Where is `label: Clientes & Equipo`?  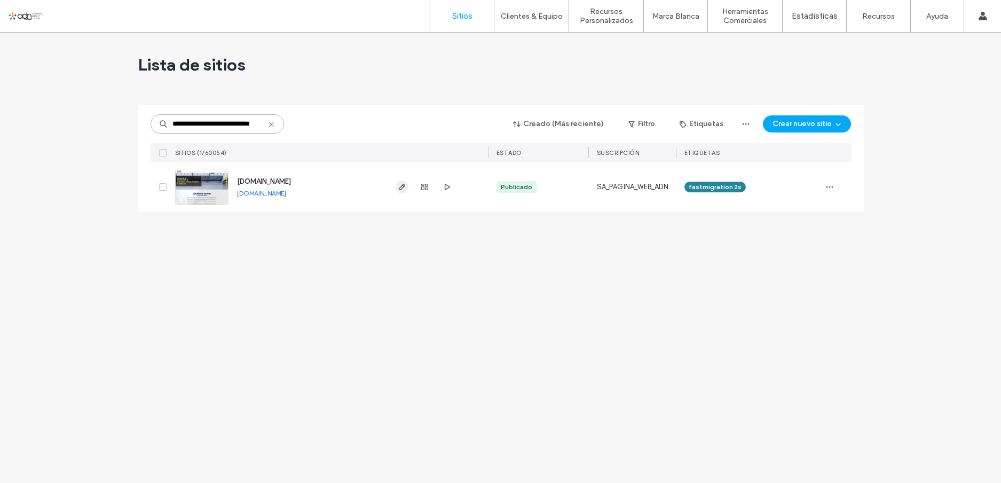 label: Clientes & Equipo is located at coordinates (532, 16).